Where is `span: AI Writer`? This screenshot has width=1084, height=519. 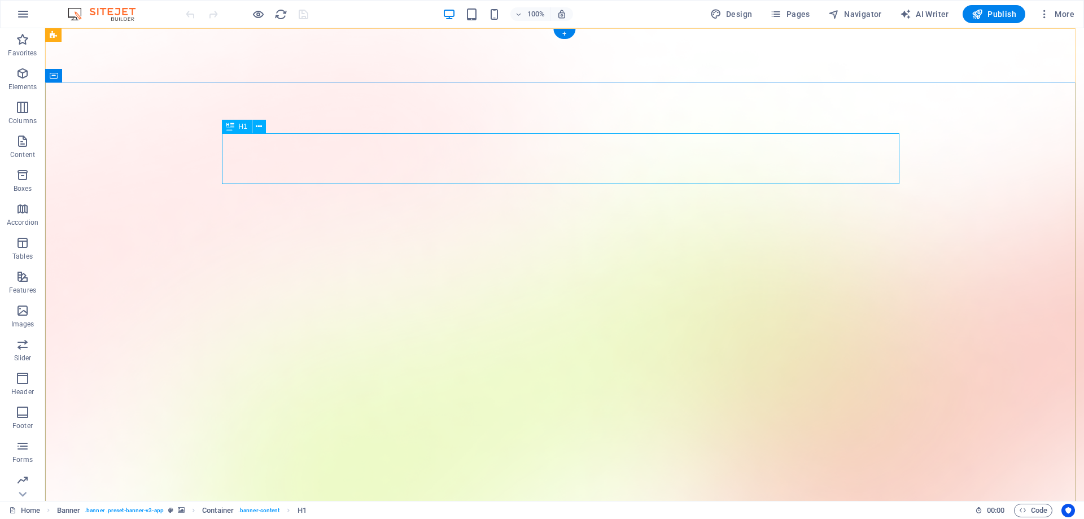 span: AI Writer is located at coordinates (924, 14).